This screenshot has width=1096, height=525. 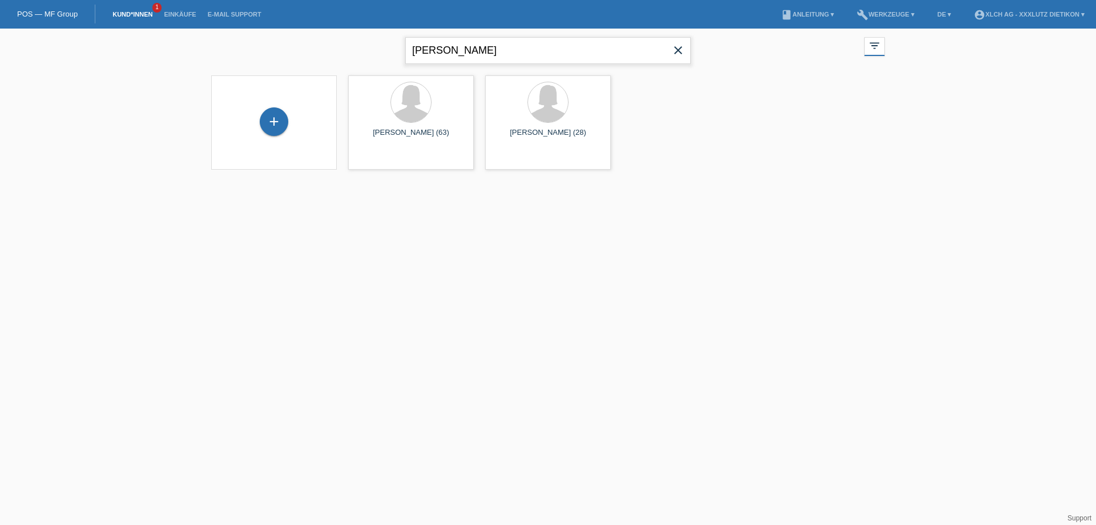 I want to click on a: Einkäufe, so click(x=180, y=14).